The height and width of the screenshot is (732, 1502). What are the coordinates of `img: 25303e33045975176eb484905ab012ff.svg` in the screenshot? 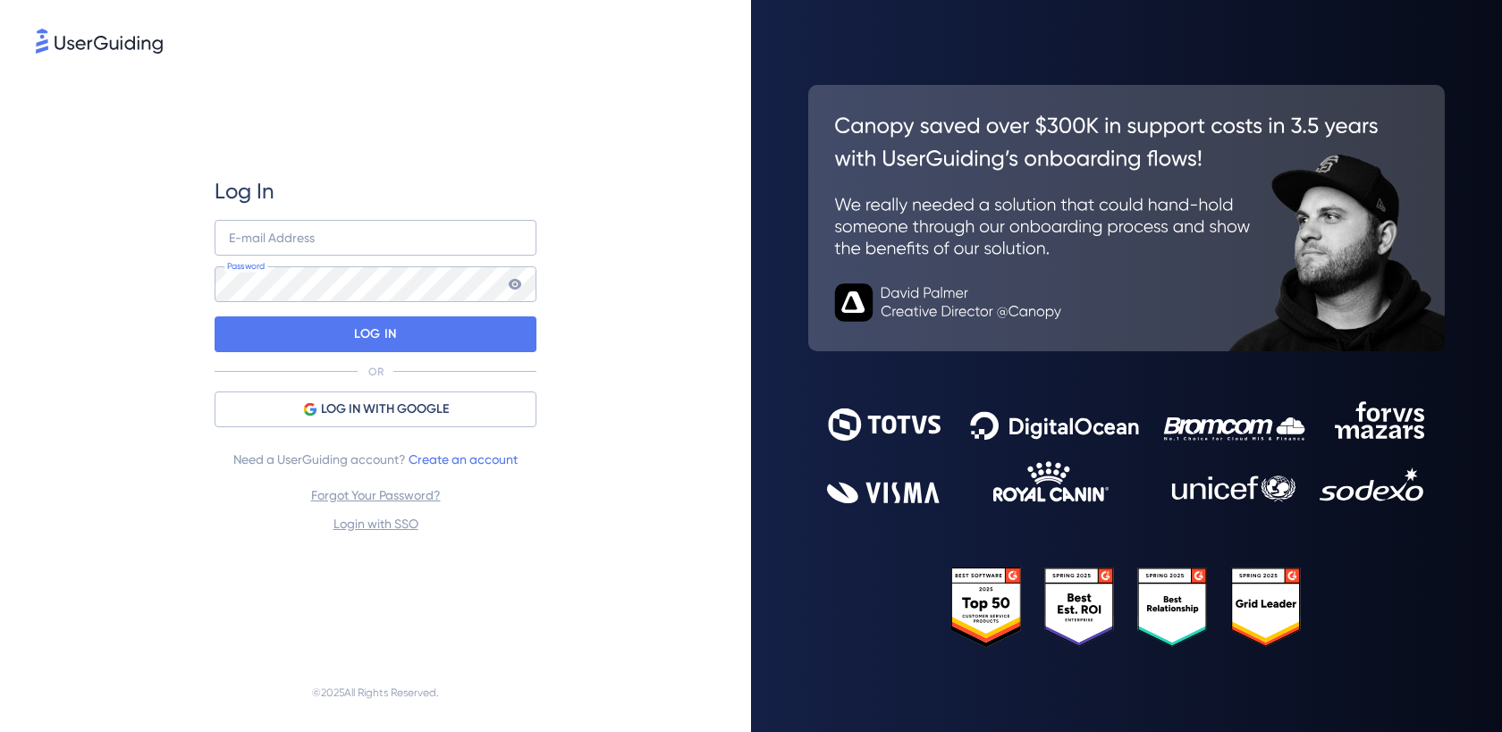 It's located at (1127, 608).